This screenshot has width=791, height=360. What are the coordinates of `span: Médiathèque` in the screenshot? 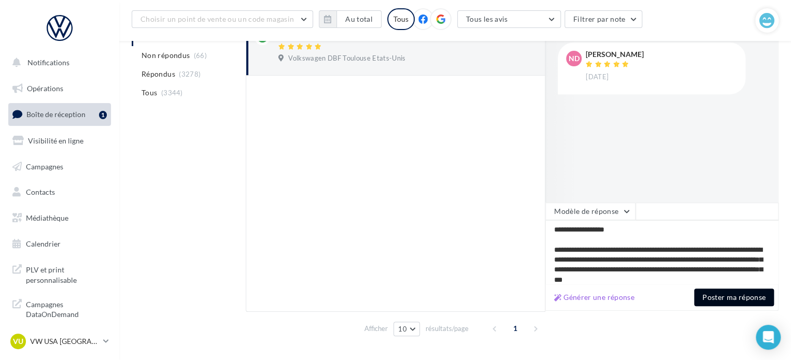 It's located at (47, 218).